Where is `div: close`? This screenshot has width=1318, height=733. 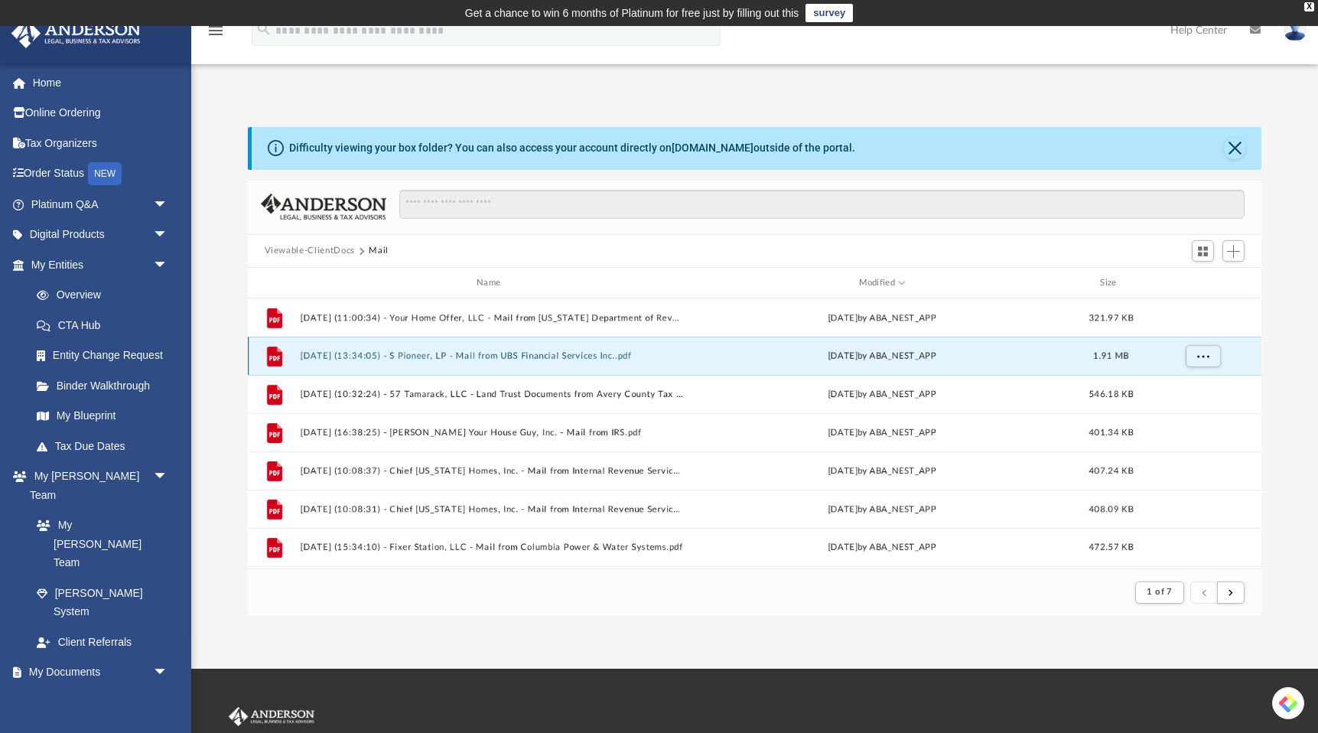
div: close is located at coordinates (1309, 7).